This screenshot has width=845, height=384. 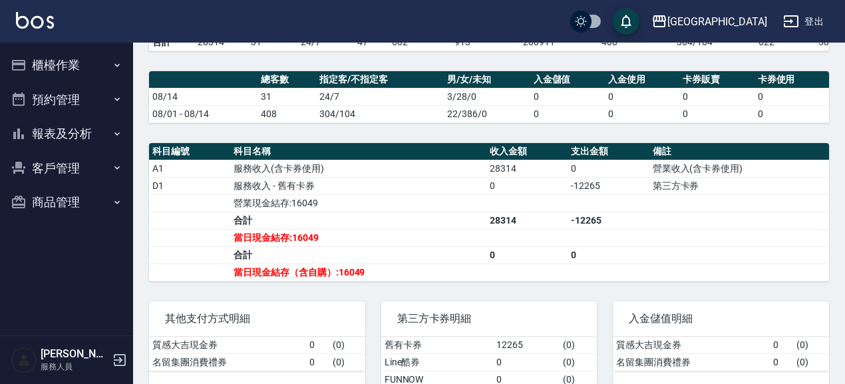 What do you see at coordinates (24, 360) in the screenshot?
I see `img: Person` at bounding box center [24, 360].